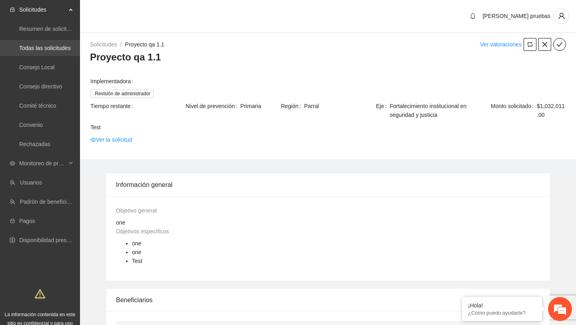 This screenshot has height=325, width=576. I want to click on a: Consejo directivo, so click(40, 86).